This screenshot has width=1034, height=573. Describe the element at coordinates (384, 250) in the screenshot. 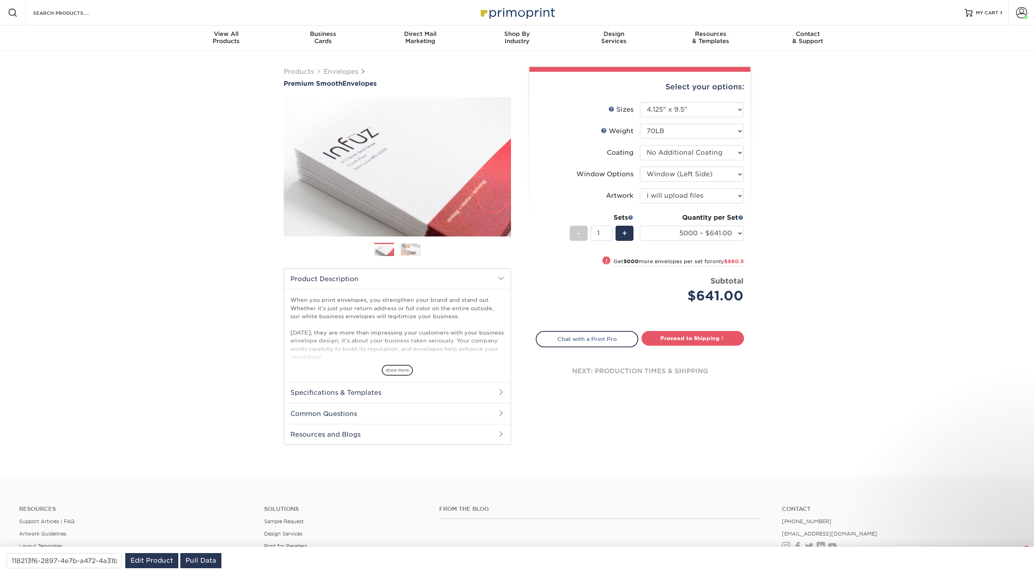

I see `img: Envelopes 01` at that location.